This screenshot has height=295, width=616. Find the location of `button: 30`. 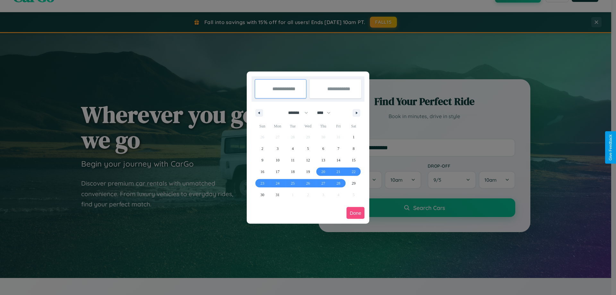

button: 30 is located at coordinates (262, 195).